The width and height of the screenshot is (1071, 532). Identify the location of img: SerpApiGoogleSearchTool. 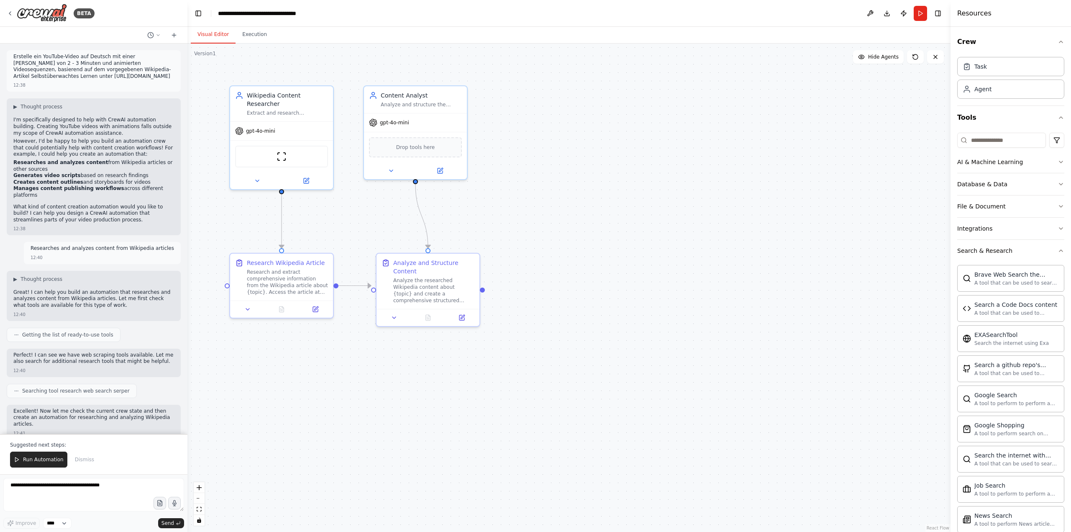
(967, 399).